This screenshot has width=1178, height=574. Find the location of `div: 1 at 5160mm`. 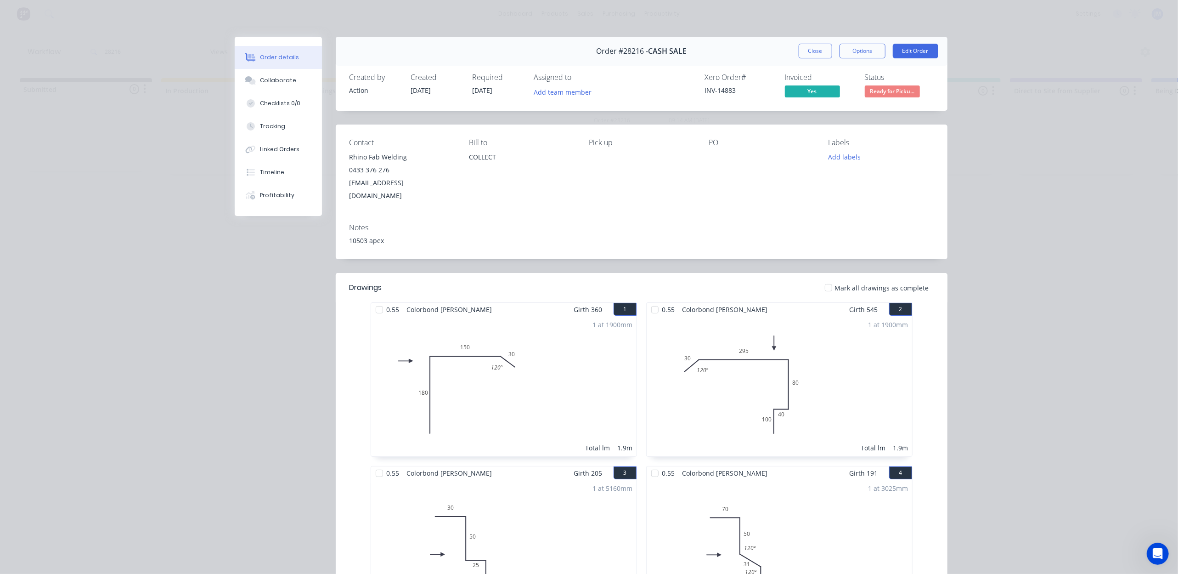

div: 1 at 5160mm is located at coordinates (613, 488).